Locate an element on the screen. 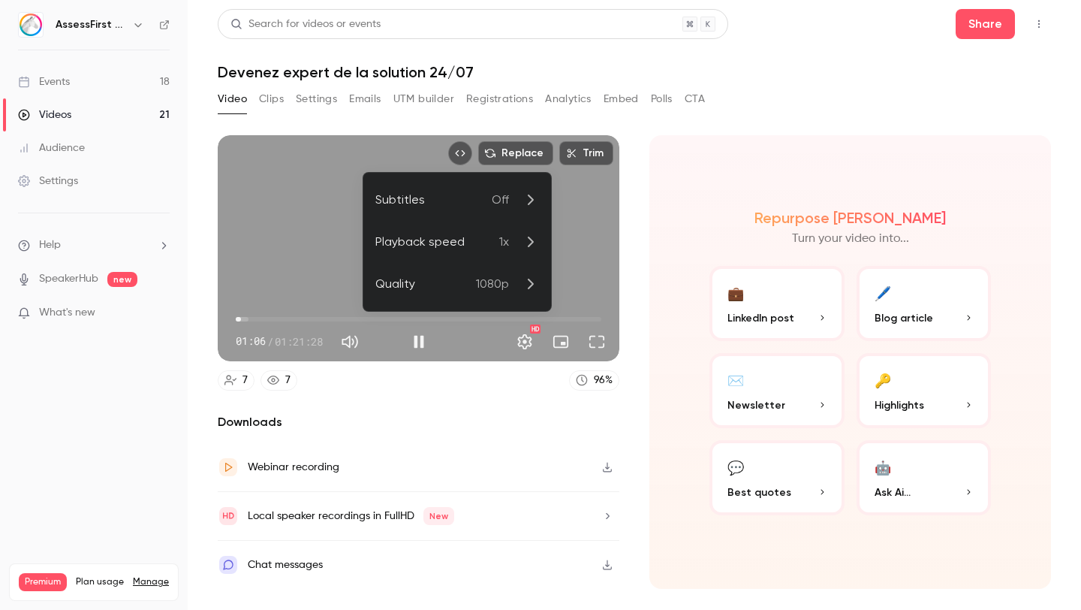 The height and width of the screenshot is (610, 1081). span: Off is located at coordinates (500, 200).